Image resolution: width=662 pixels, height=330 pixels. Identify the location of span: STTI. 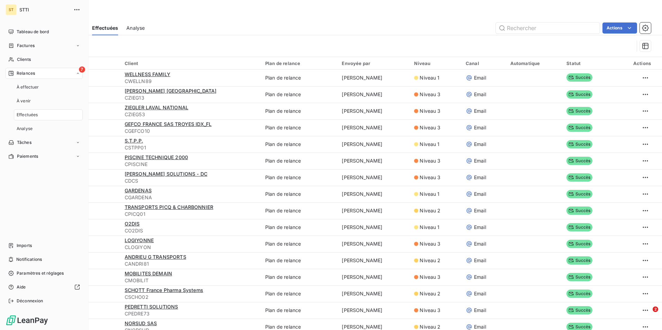
(44, 10).